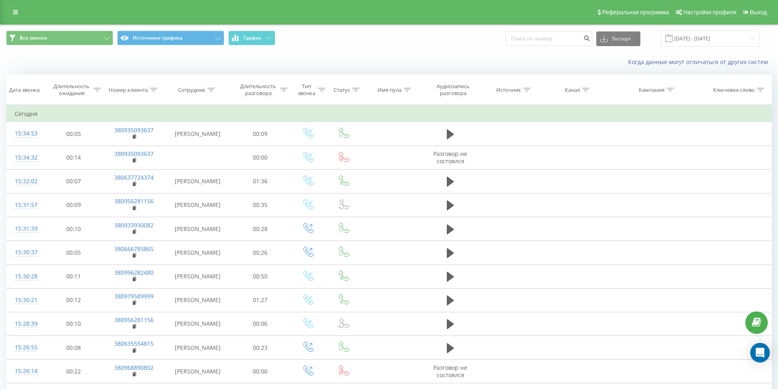 This screenshot has height=389, width=778. What do you see at coordinates (252, 38) in the screenshot?
I see `span: График` at bounding box center [252, 38].